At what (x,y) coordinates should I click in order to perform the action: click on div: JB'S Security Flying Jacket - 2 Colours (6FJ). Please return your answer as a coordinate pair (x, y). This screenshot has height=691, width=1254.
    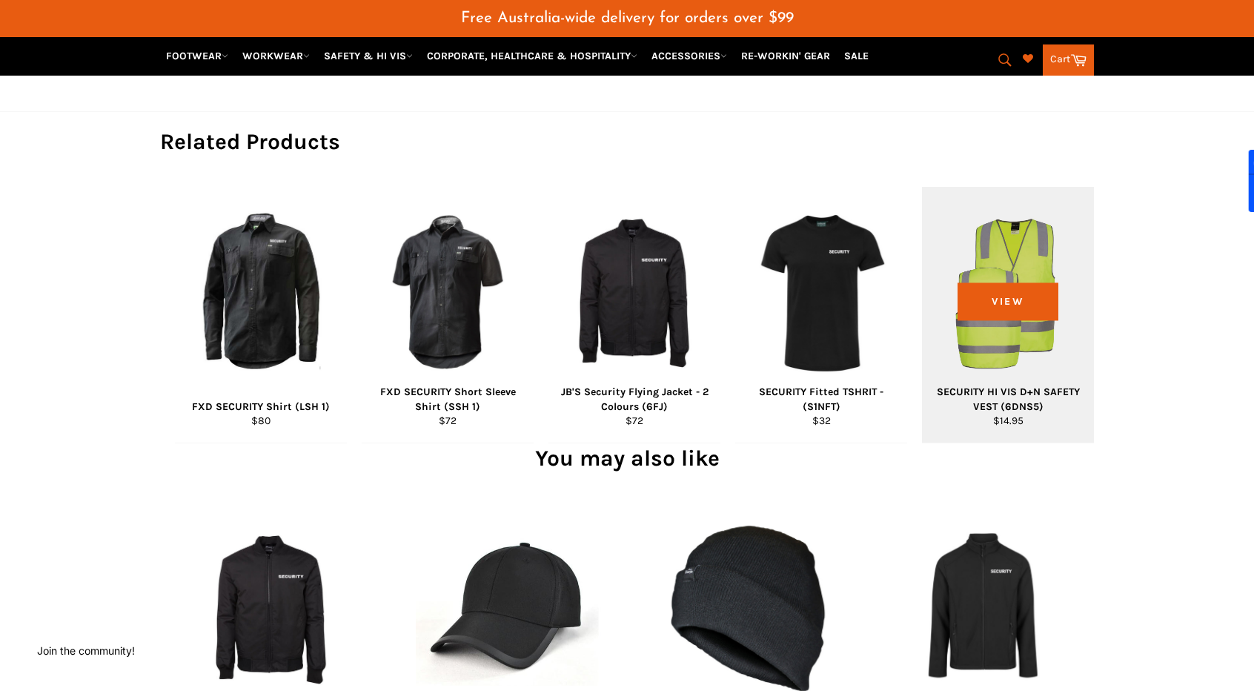
    Looking at the image, I should click on (634, 399).